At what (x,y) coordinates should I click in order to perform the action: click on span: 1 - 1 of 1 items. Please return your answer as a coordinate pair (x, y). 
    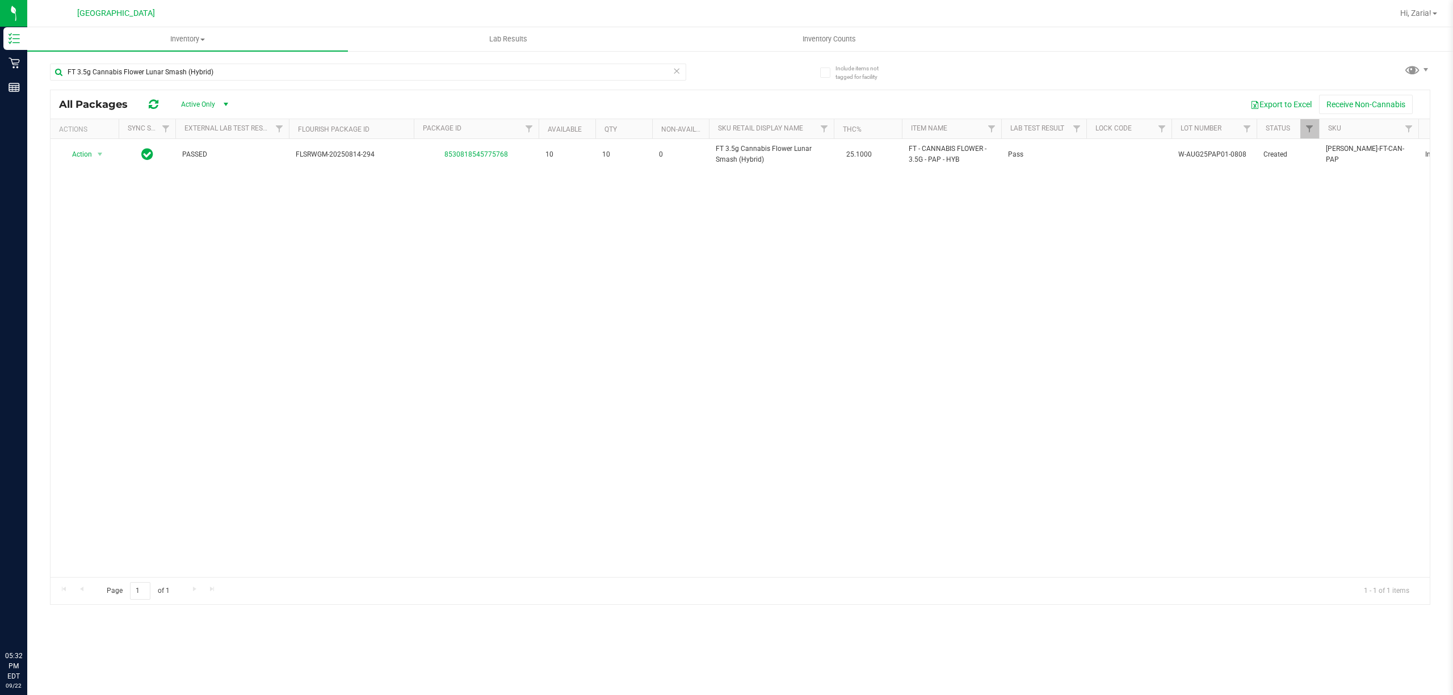
    Looking at the image, I should click on (1386, 591).